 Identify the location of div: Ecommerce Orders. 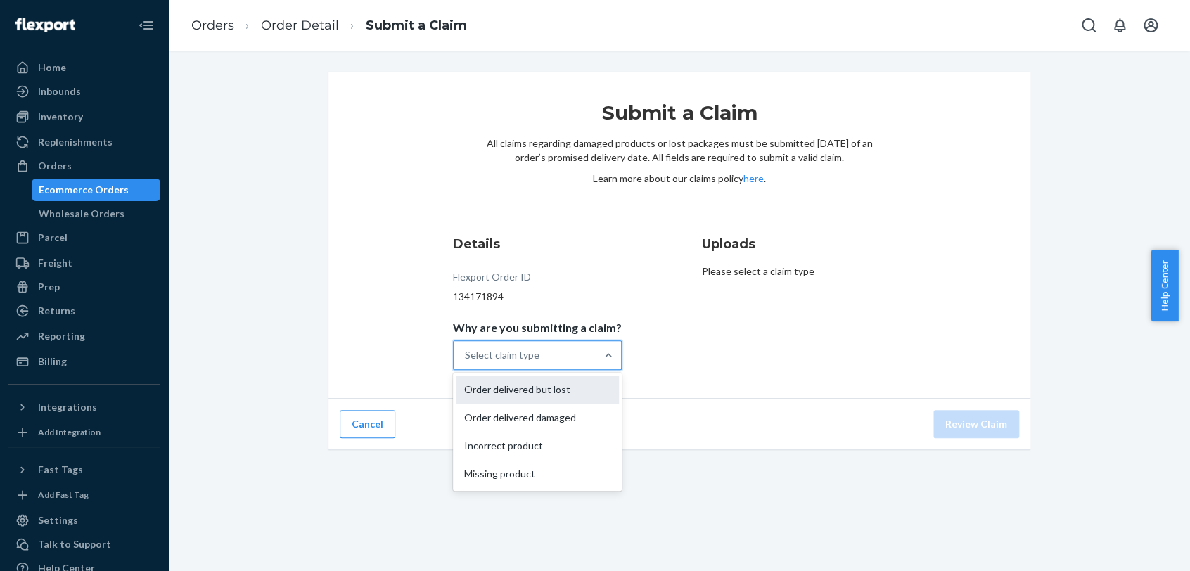
(84, 190).